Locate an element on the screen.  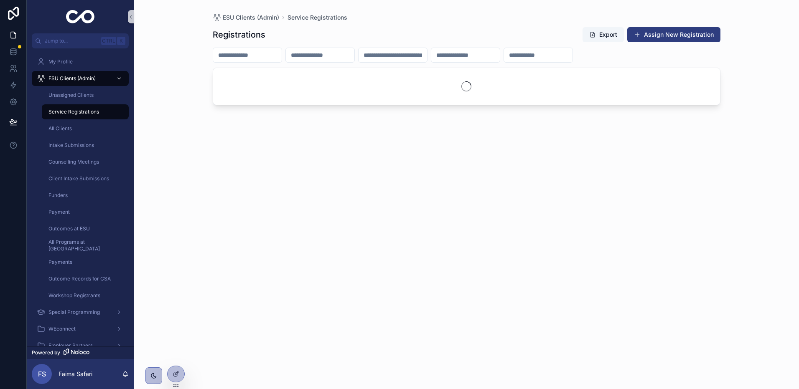
a: Unassigned Clients is located at coordinates (85, 95).